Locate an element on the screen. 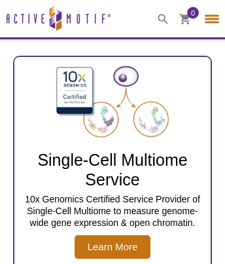 The image size is (225, 264). span: Learn More is located at coordinates (113, 247).